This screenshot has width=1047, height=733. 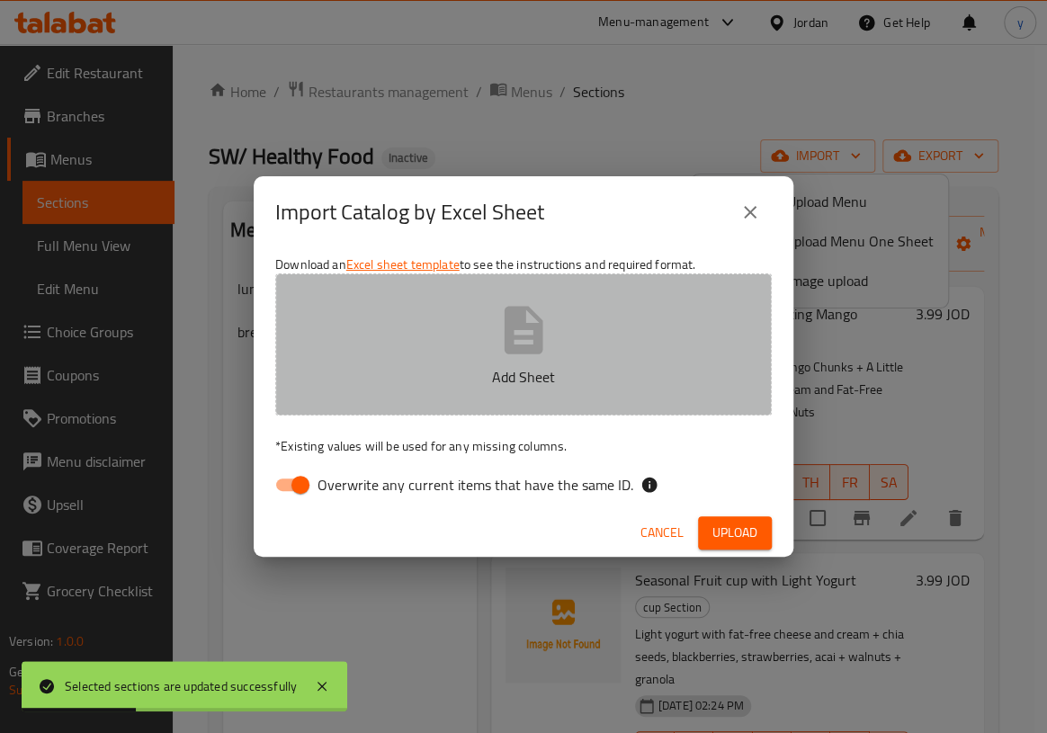 What do you see at coordinates (523, 379) in the screenshot?
I see `div: Download an to see the instructions and required format.` at bounding box center [523, 379].